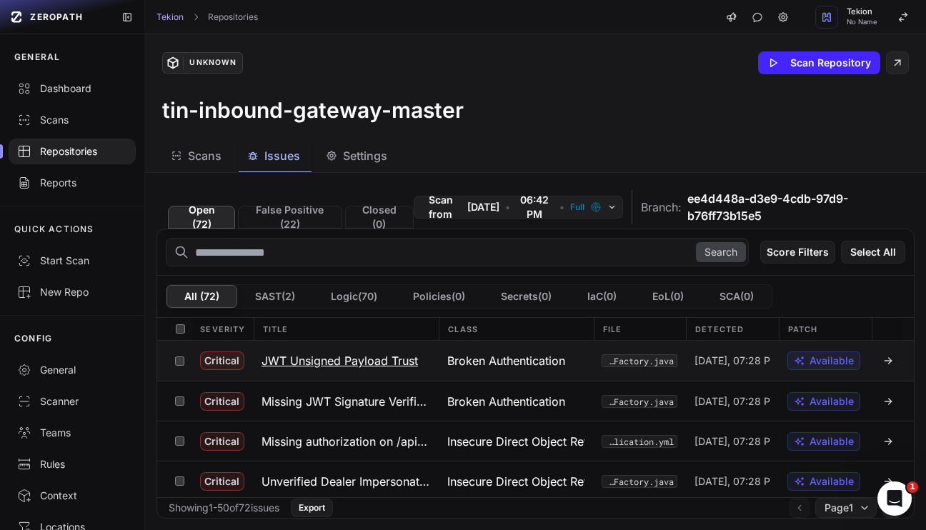  I want to click on button: Missing JWT Signature Verification, so click(346, 401).